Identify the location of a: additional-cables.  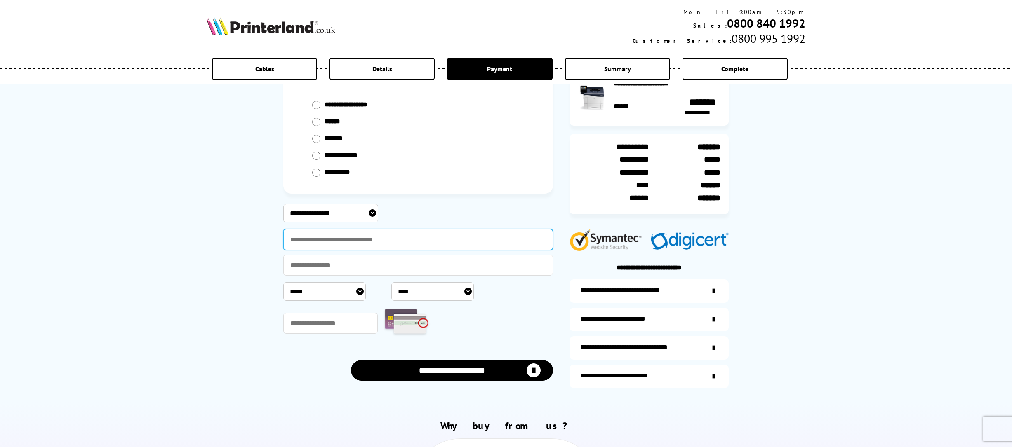
(649, 348).